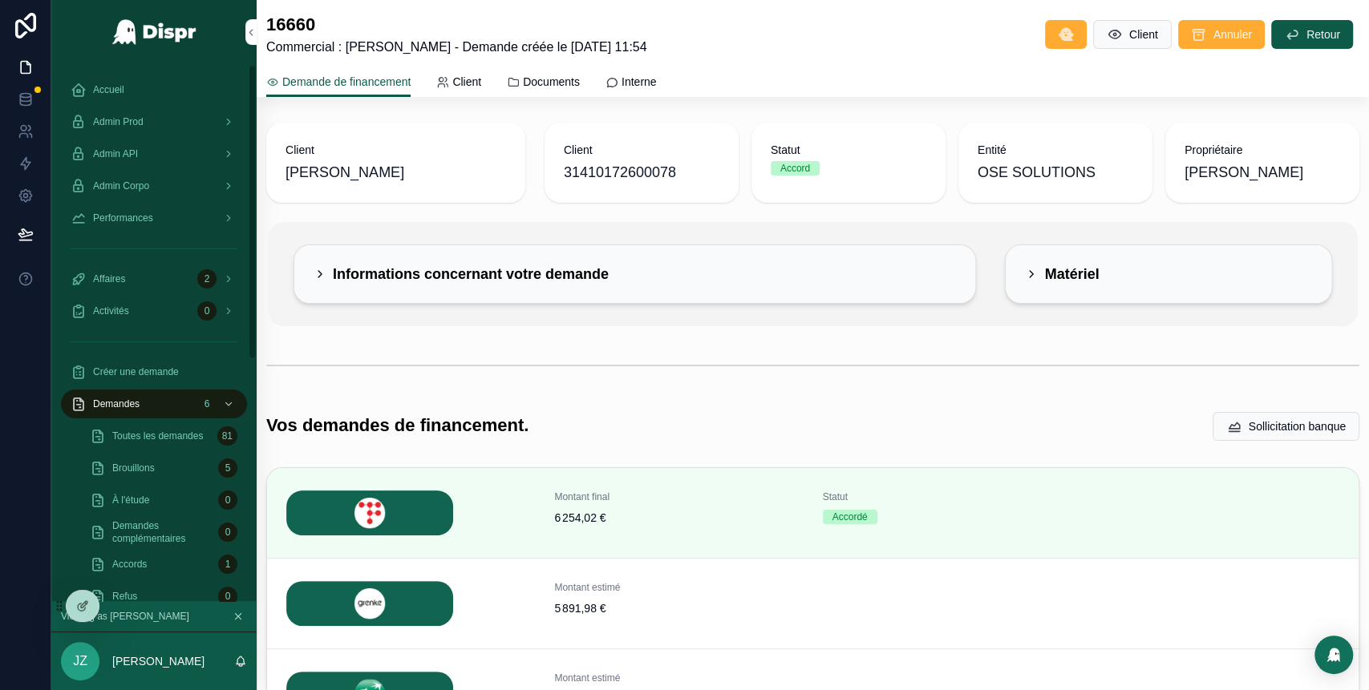 The image size is (1369, 690). What do you see at coordinates (164, 468) in the screenshot?
I see `a: Brouillons5` at bounding box center [164, 468].